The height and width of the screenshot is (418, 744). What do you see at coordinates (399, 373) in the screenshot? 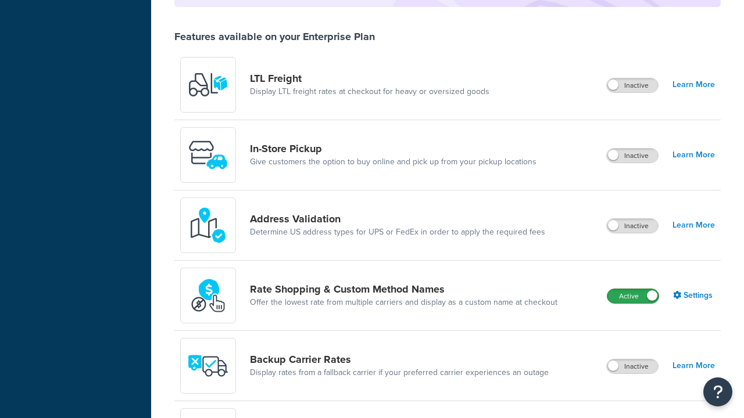
I see `a: Display rates from a fallback carrier if your preferred carrier experiences an outage` at bounding box center [399, 373].